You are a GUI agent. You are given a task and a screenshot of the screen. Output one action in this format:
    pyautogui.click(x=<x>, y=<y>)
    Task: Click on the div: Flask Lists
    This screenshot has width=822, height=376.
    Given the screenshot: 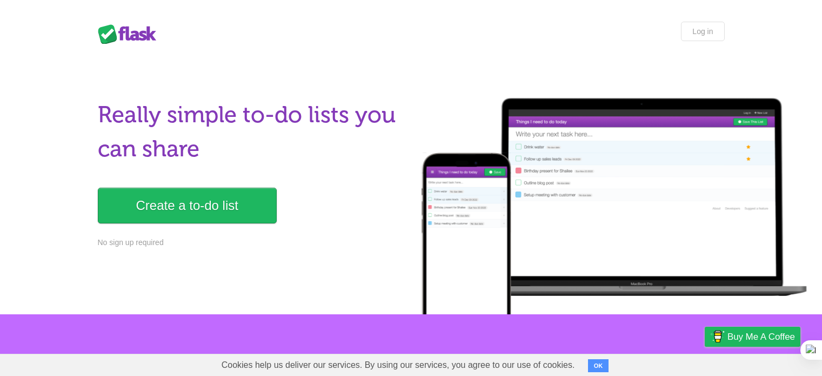 What is the action you would take?
    pyautogui.click(x=130, y=34)
    